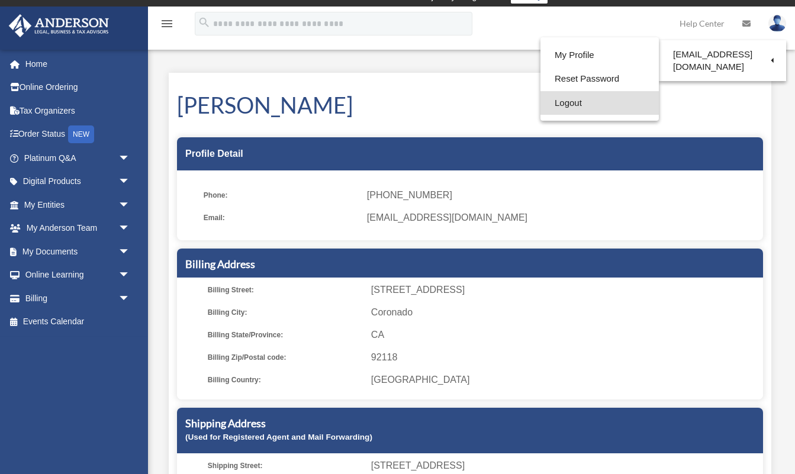 Image resolution: width=795 pixels, height=474 pixels. What do you see at coordinates (565, 312) in the screenshot?
I see `span: Coronado` at bounding box center [565, 312].